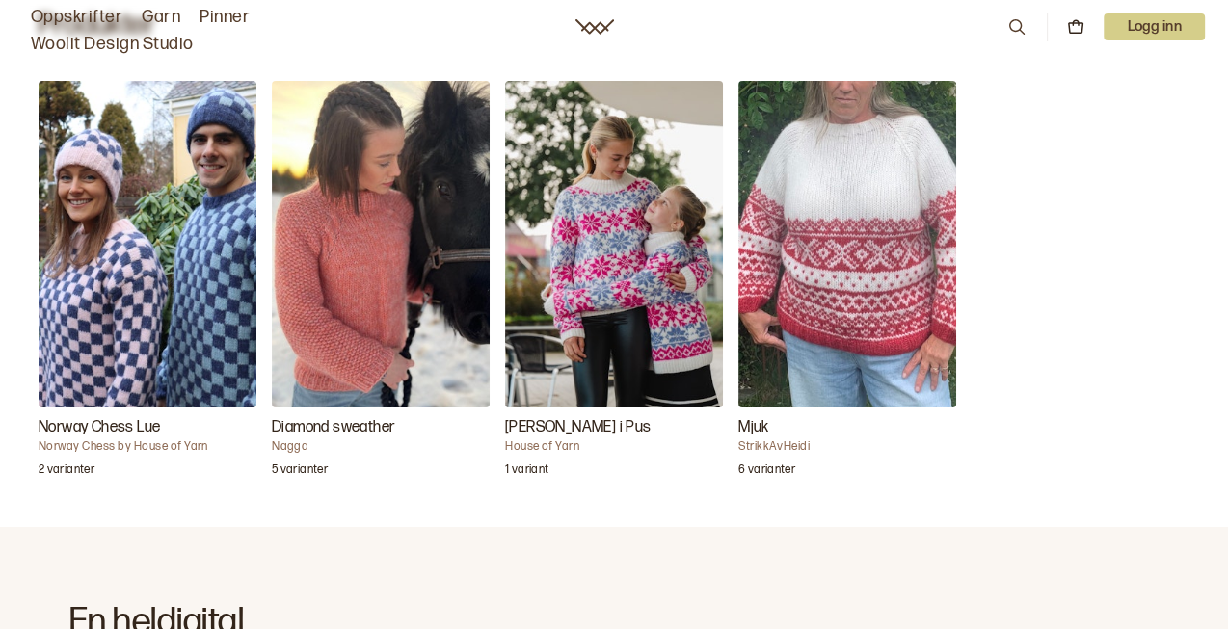  I want to click on p: 6 varianter, so click(766, 472).